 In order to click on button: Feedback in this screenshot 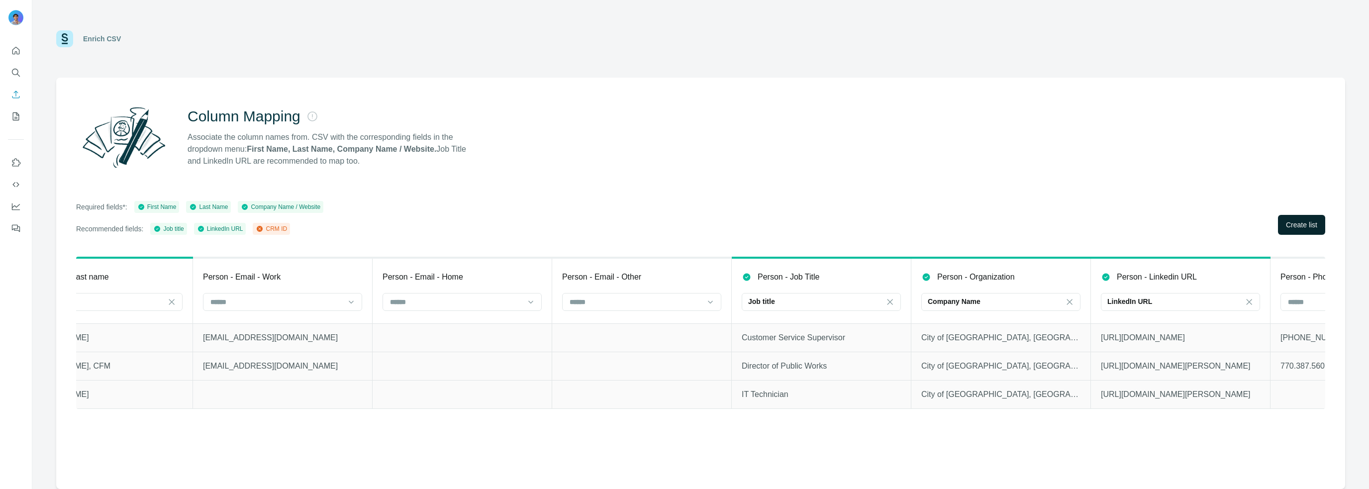, I will do `click(16, 228)`.